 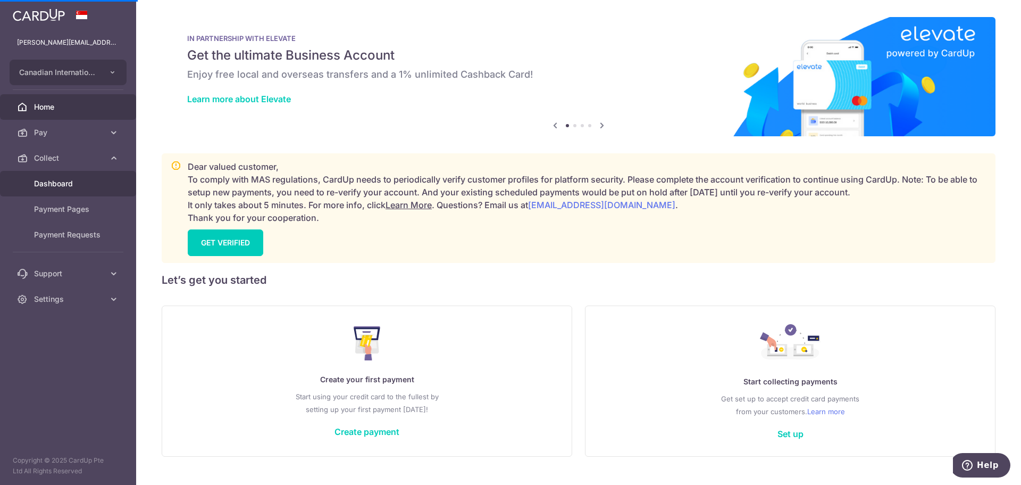 I want to click on p: Dear valued customer, To comply with MAS regulations, CardUp needs to periodically verify custome..., so click(x=587, y=192).